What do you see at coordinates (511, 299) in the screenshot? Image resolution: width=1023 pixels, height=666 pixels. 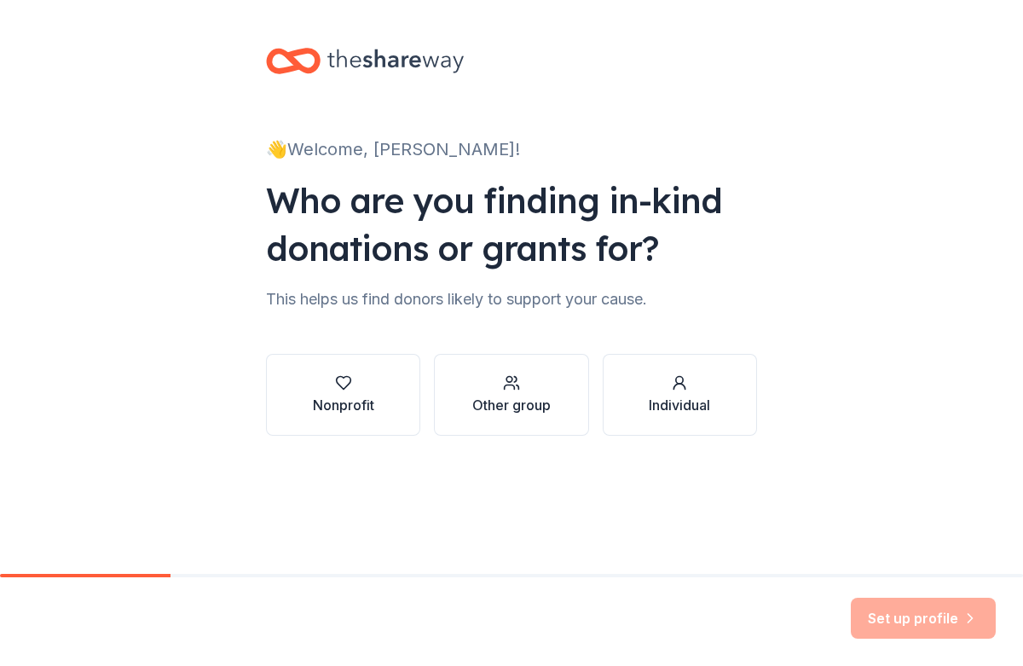 I see `div: This helps us find donors likely to support your cause.` at bounding box center [511, 299].